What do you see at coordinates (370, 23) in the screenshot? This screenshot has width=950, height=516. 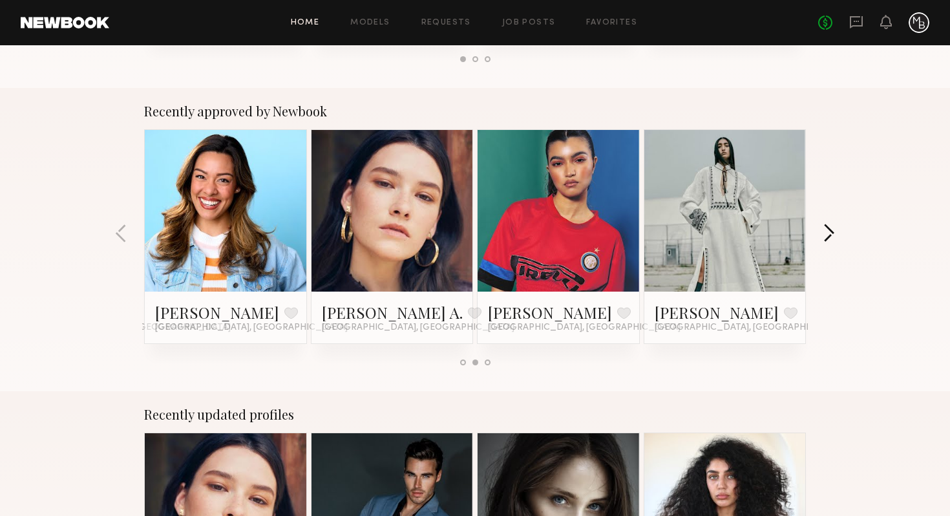 I see `a: Models` at bounding box center [370, 23].